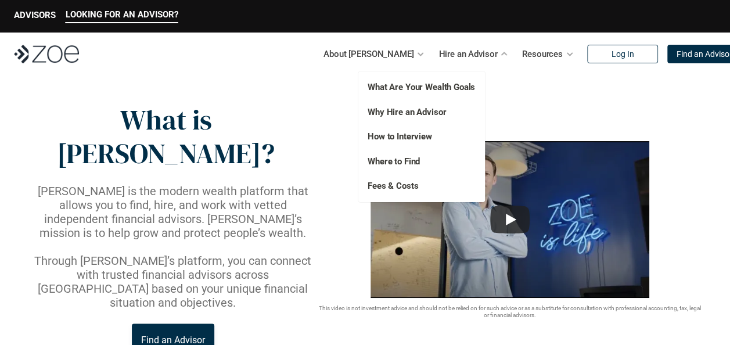 The width and height of the screenshot is (730, 345). What do you see at coordinates (622, 54) in the screenshot?
I see `p: Log In` at bounding box center [622, 54].